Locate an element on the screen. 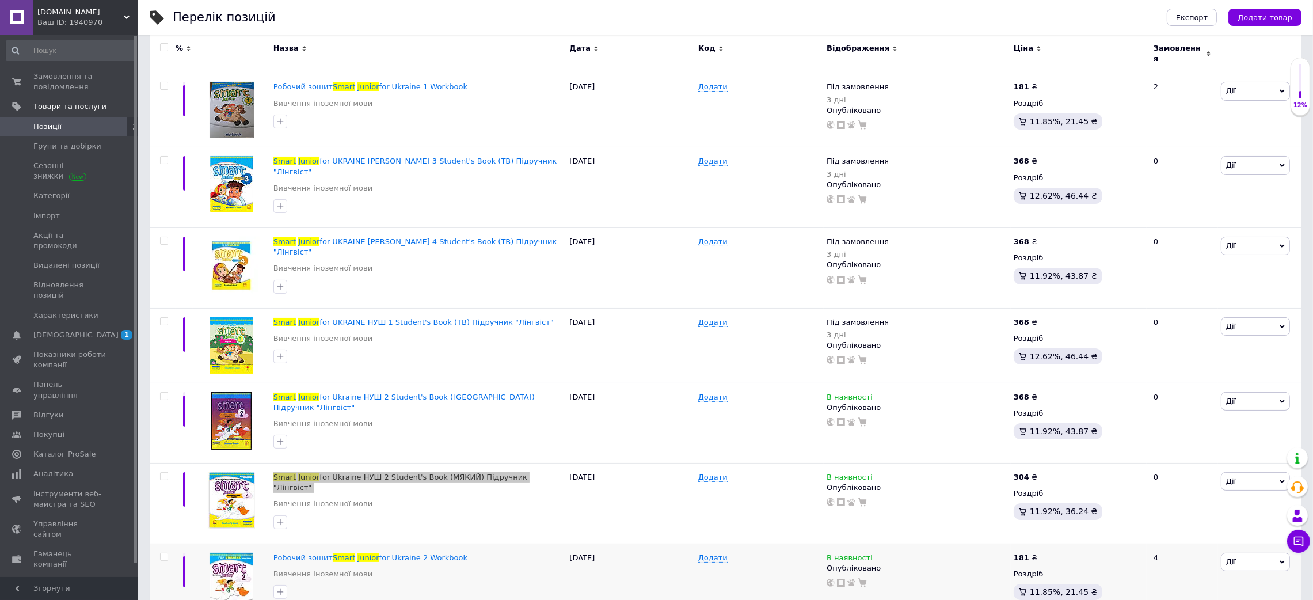 This screenshot has height=600, width=1313. div: Перелік позицій is located at coordinates (224, 17).